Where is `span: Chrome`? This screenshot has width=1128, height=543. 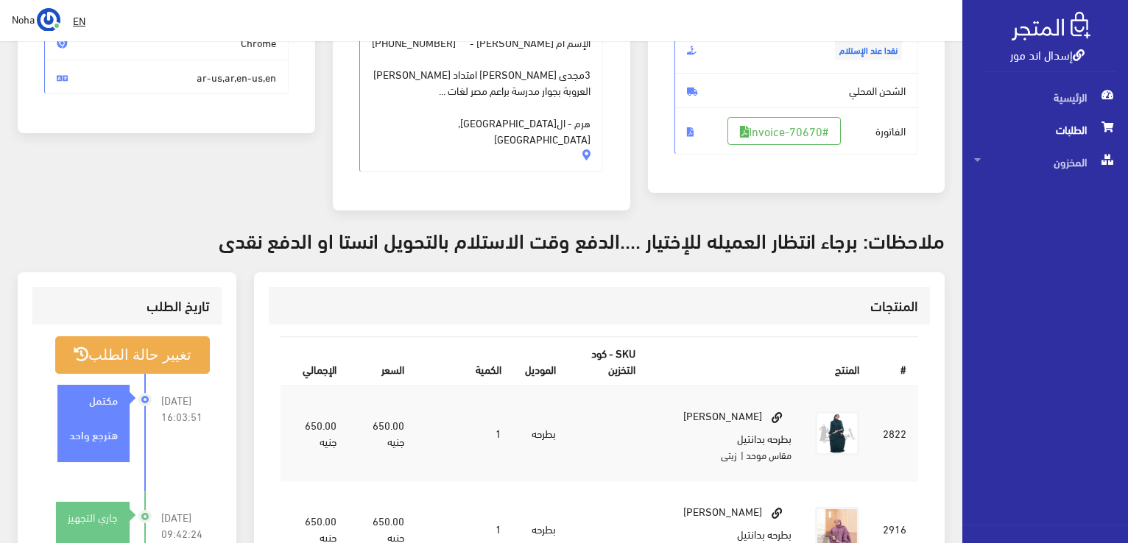 span: Chrome is located at coordinates (166, 43).